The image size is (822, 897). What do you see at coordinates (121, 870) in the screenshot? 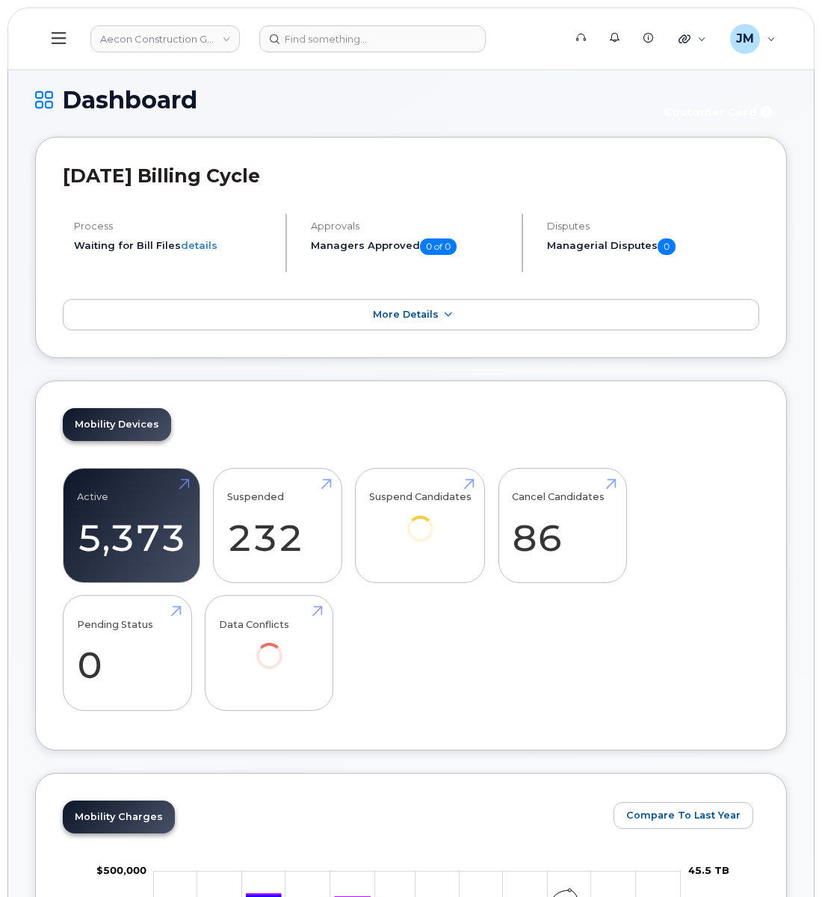
I see `tspan: $500,000` at bounding box center [121, 870].